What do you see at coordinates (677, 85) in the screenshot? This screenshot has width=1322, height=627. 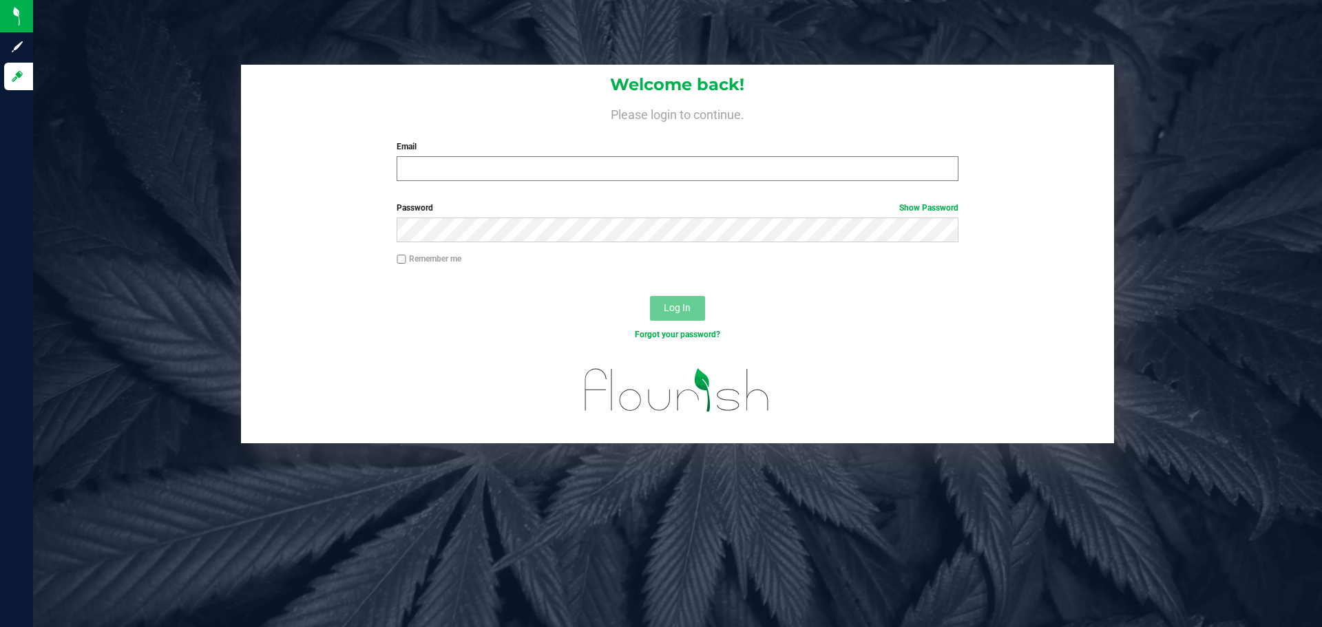 I see `h1: Welcome back!` at bounding box center [677, 85].